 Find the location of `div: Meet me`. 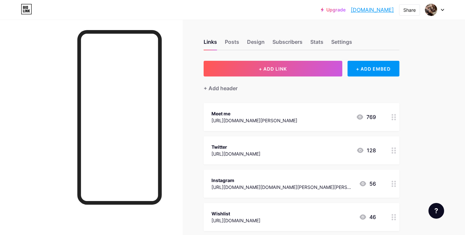

div: Meet me is located at coordinates (254, 113).